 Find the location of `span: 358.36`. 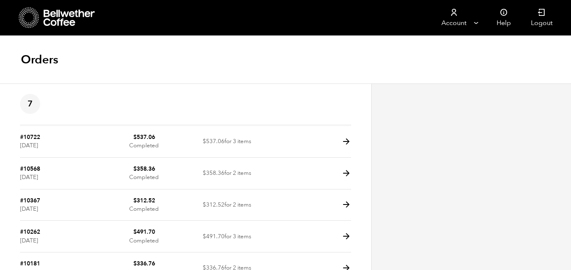

span: 358.36 is located at coordinates (214, 173).